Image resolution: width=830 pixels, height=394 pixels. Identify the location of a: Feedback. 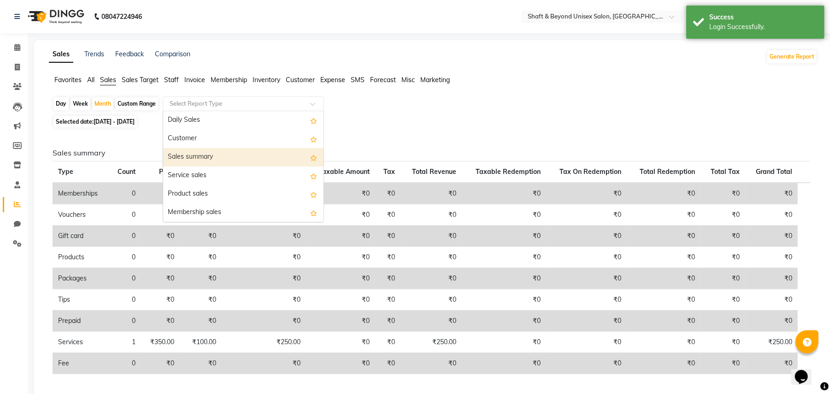
(130, 54).